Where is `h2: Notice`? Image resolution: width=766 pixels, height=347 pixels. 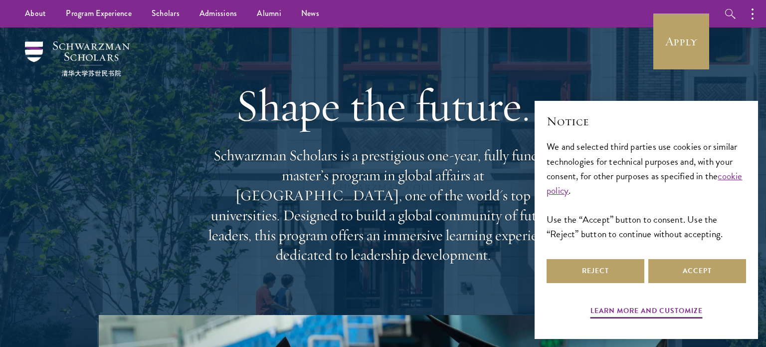
h2: Notice is located at coordinates (647, 121).